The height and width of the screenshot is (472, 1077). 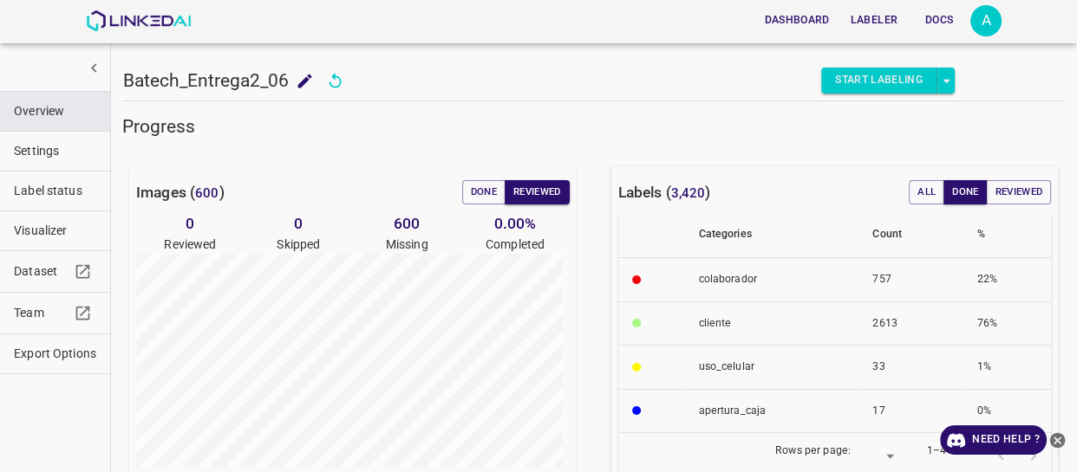 I want to click on p: Skipped, so click(x=298, y=244).